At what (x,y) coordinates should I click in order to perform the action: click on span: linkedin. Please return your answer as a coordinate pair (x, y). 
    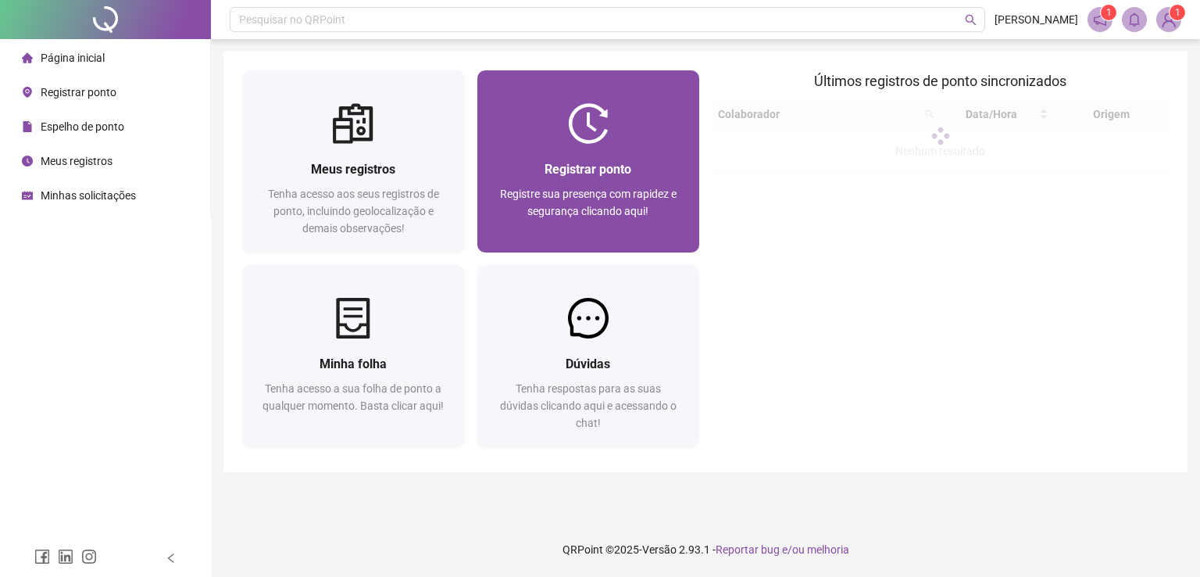
    Looking at the image, I should click on (66, 556).